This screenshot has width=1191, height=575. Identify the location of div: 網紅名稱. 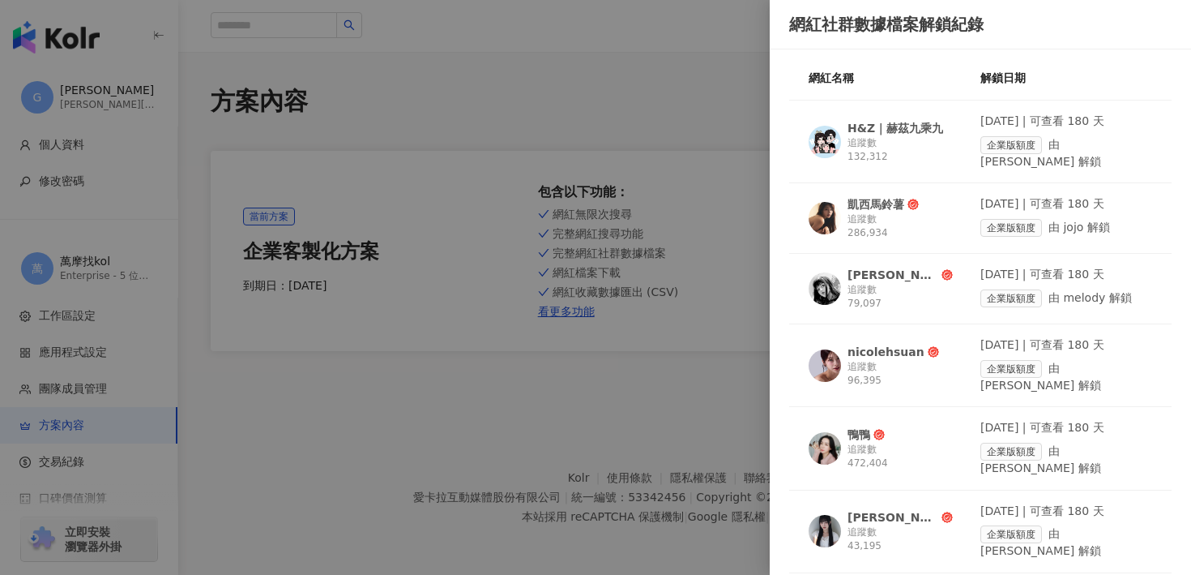
(895, 78).